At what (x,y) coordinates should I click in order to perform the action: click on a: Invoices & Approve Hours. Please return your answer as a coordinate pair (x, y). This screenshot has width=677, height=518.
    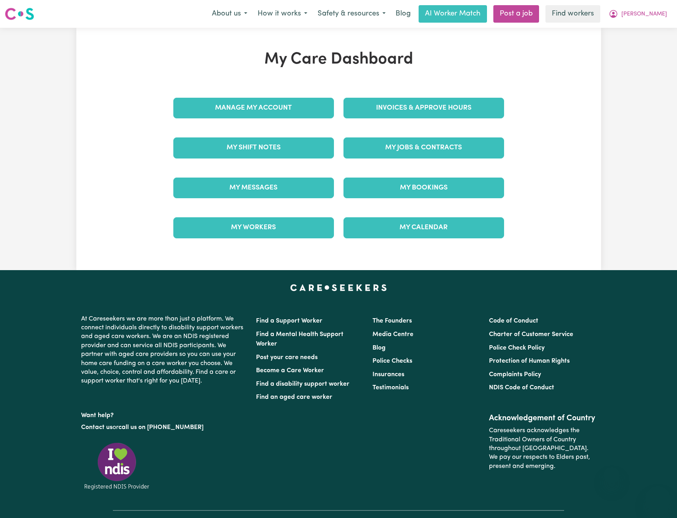
    Looking at the image, I should click on (423, 108).